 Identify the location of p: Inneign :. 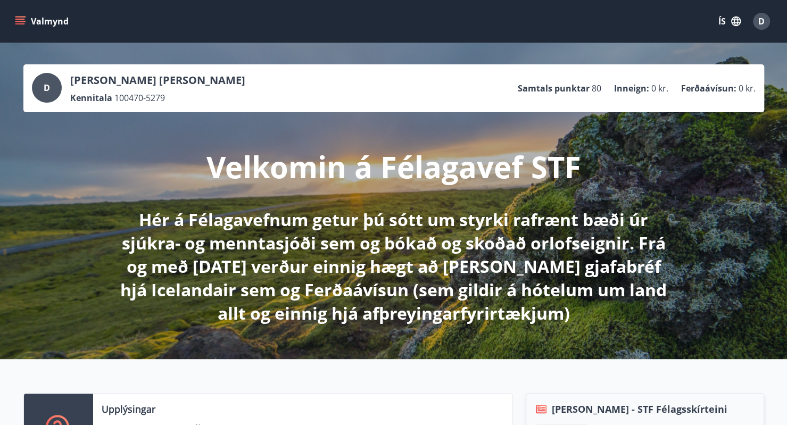
(632, 88).